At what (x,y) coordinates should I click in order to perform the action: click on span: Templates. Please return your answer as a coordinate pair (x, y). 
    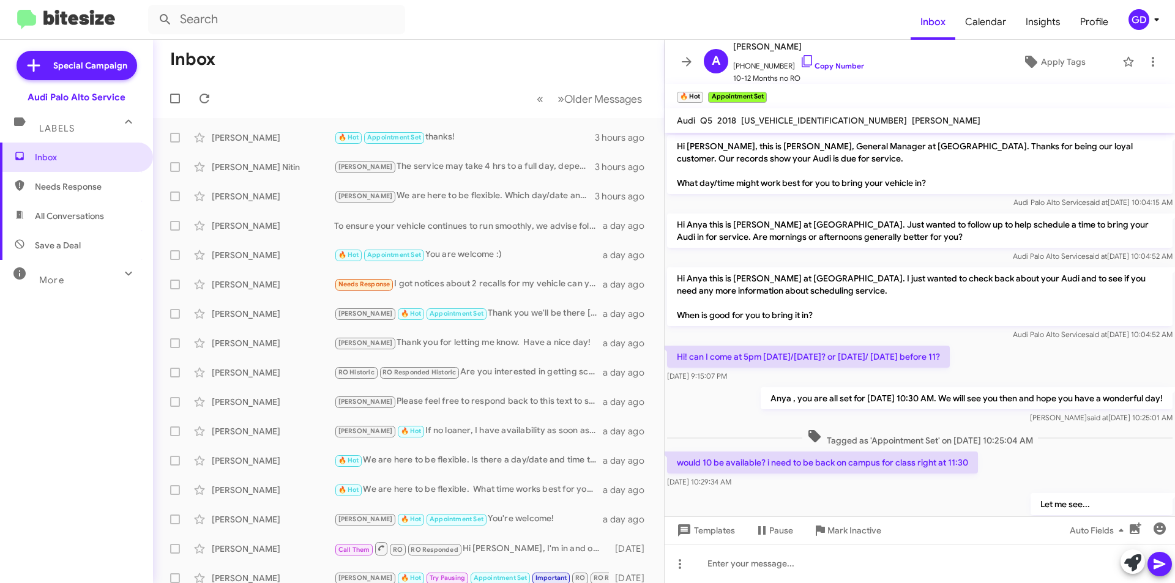
    Looking at the image, I should click on (705, 531).